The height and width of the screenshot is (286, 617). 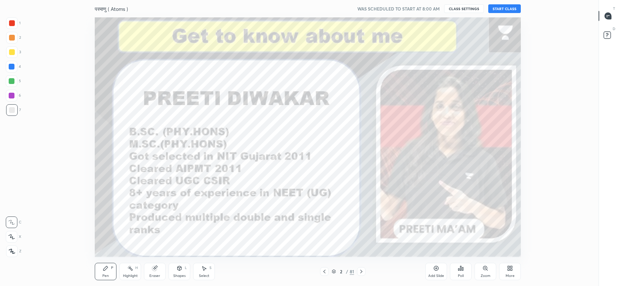 I want to click on div: Pen, so click(x=106, y=276).